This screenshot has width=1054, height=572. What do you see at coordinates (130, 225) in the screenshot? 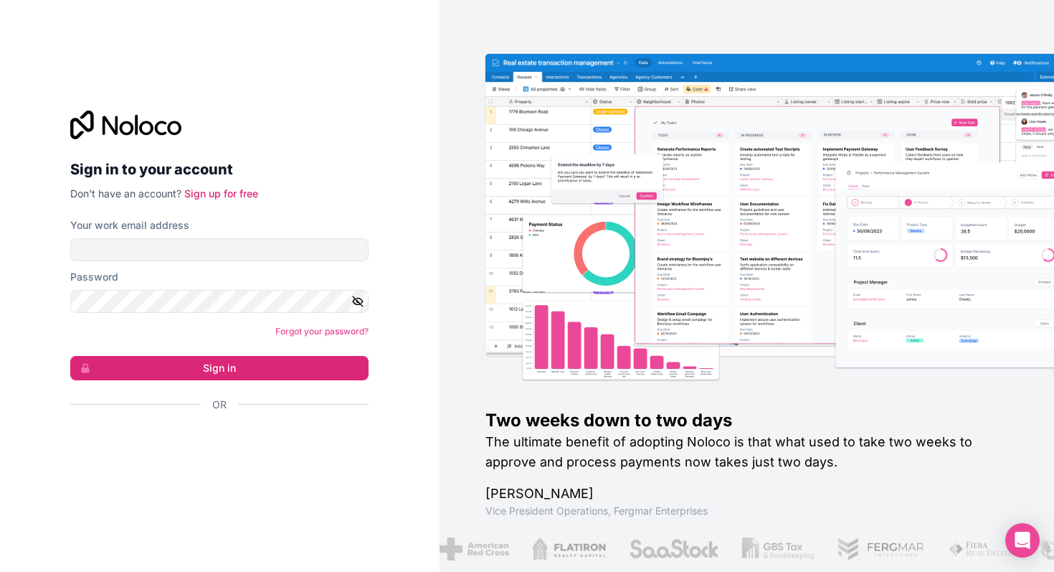
I see `label: Your work email address` at bounding box center [130, 225].